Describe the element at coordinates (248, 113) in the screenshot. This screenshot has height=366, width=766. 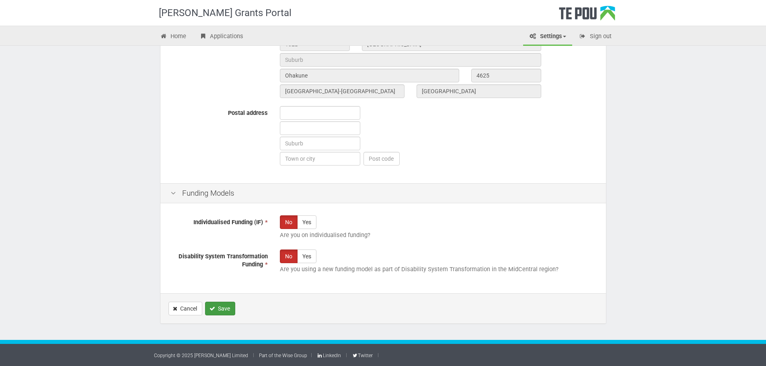
I see `span: Postal address` at that location.